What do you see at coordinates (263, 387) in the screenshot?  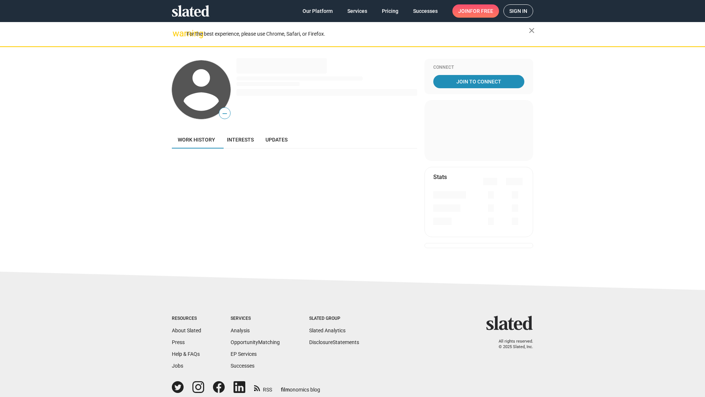 I see `a: RSS` at bounding box center [263, 387].